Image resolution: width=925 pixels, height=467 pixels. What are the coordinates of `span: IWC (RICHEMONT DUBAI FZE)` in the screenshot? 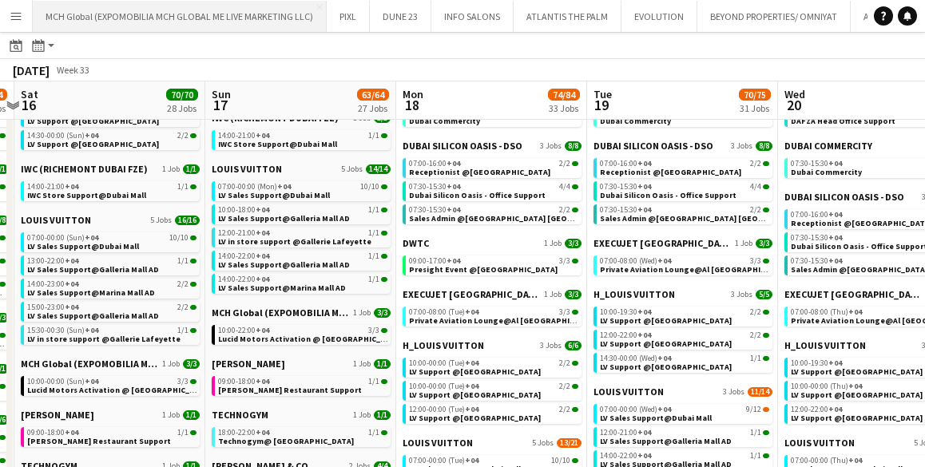 It's located at (84, 169).